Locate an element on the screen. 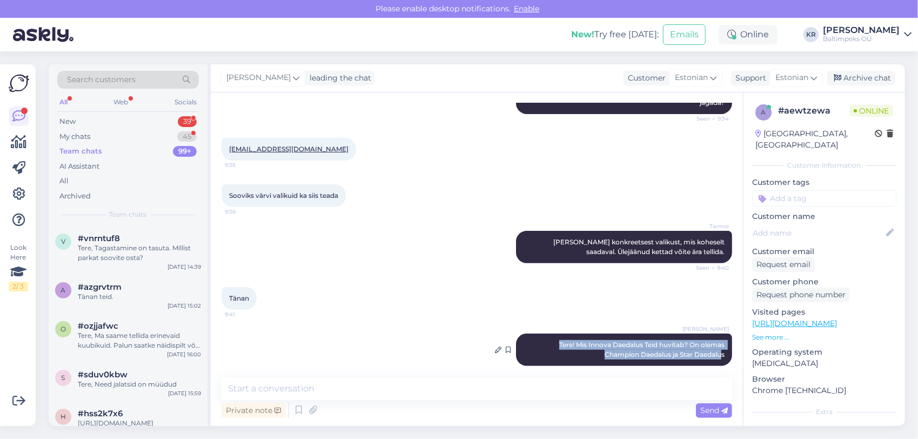 This screenshot has height=439, width=918. div: Customer information is located at coordinates (824, 165).